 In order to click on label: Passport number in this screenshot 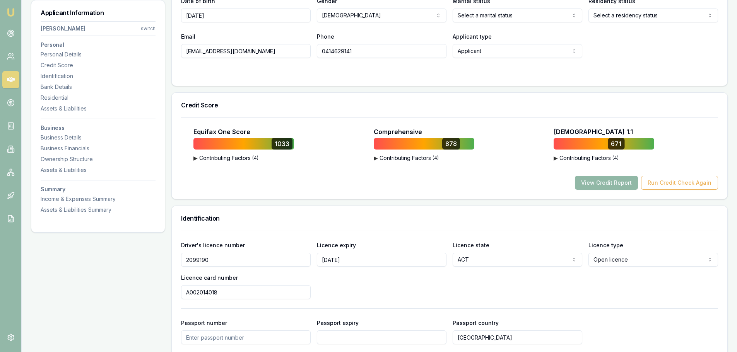, I will do `click(204, 323)`.